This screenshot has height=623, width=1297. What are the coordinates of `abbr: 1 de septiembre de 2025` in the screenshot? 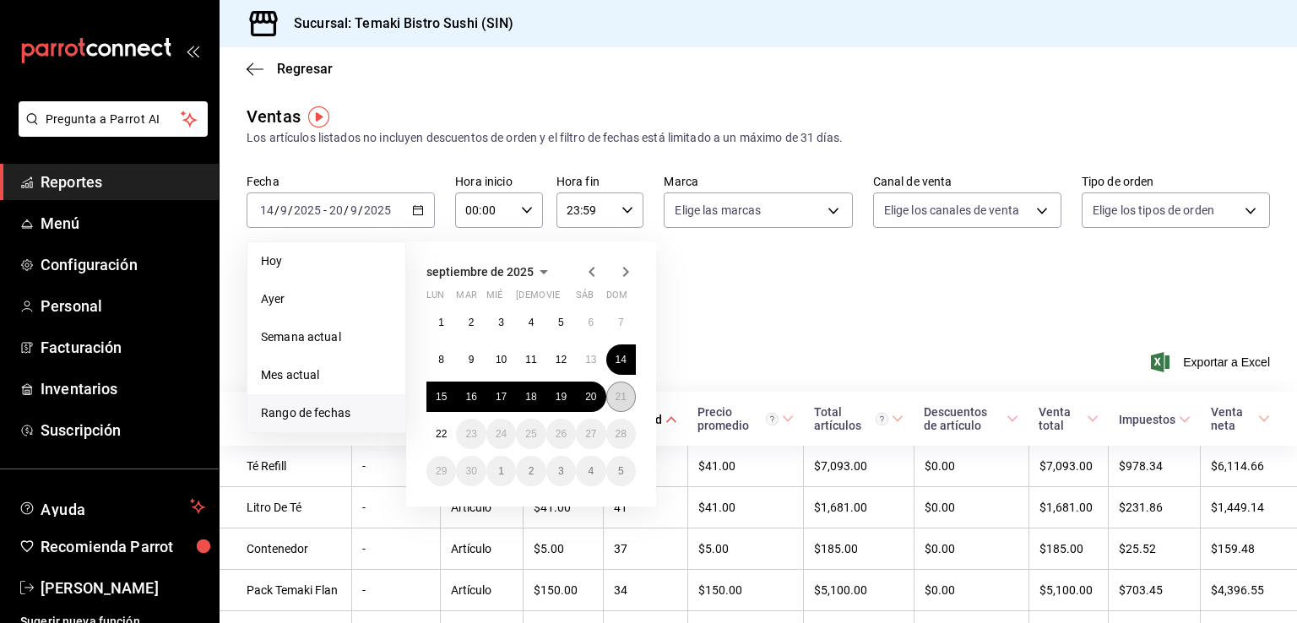 It's located at (441, 323).